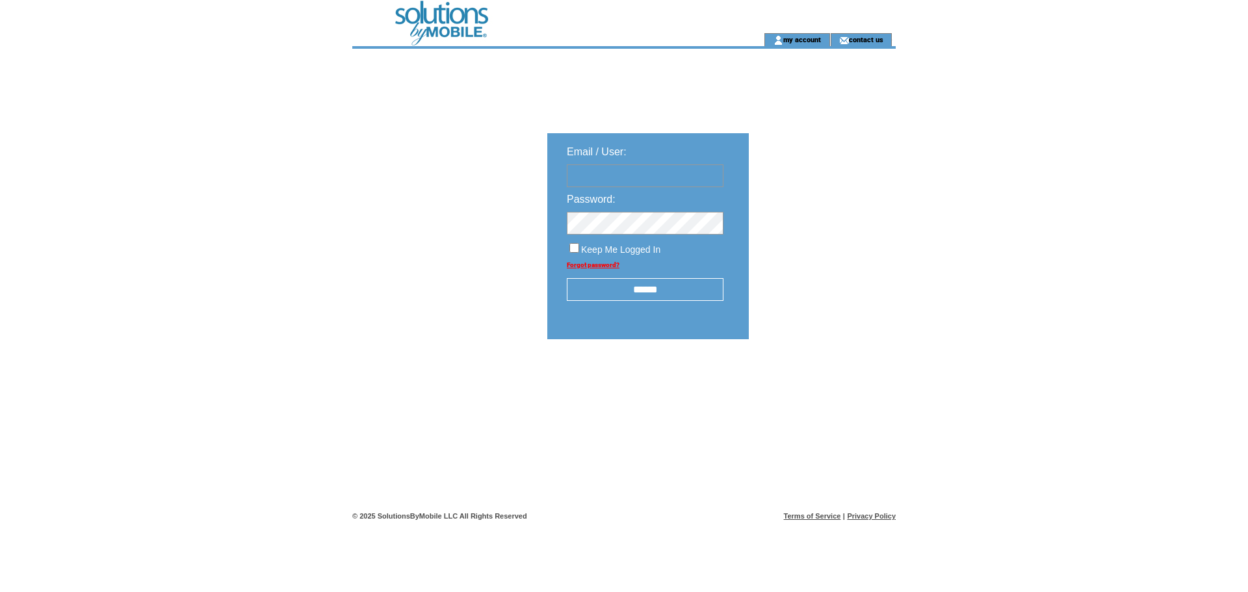 Image resolution: width=1248 pixels, height=592 pixels. I want to click on span: Keep Me Logged In, so click(621, 250).